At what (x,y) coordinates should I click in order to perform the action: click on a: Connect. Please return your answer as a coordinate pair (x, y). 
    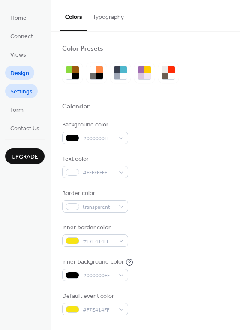
    Looking at the image, I should click on (21, 36).